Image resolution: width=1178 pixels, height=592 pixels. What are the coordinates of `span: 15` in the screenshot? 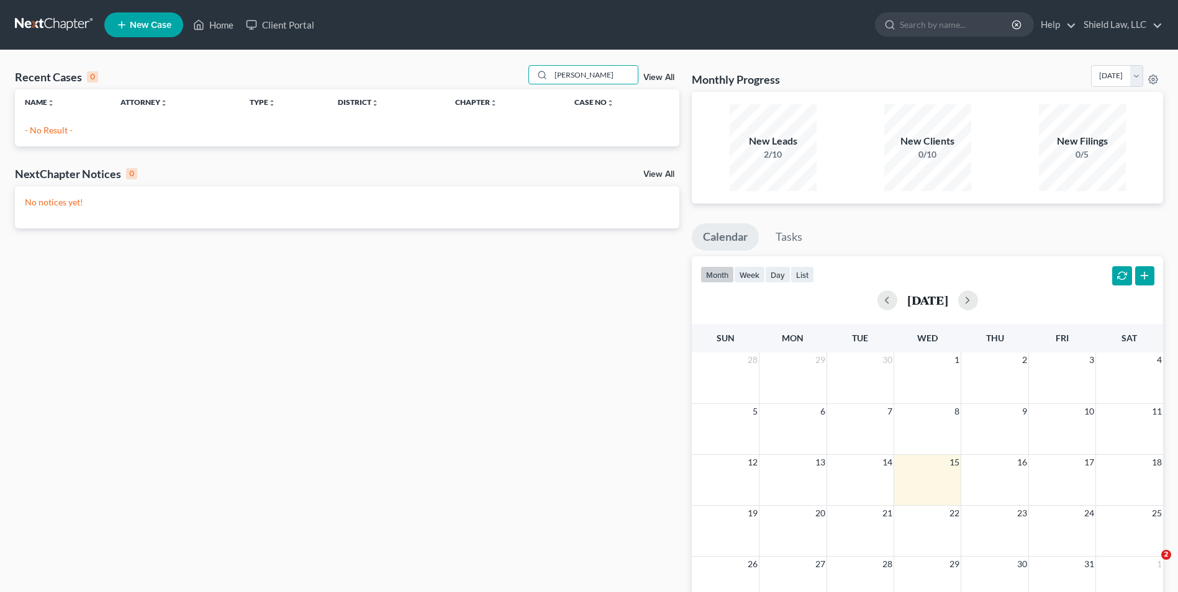 It's located at (954, 463).